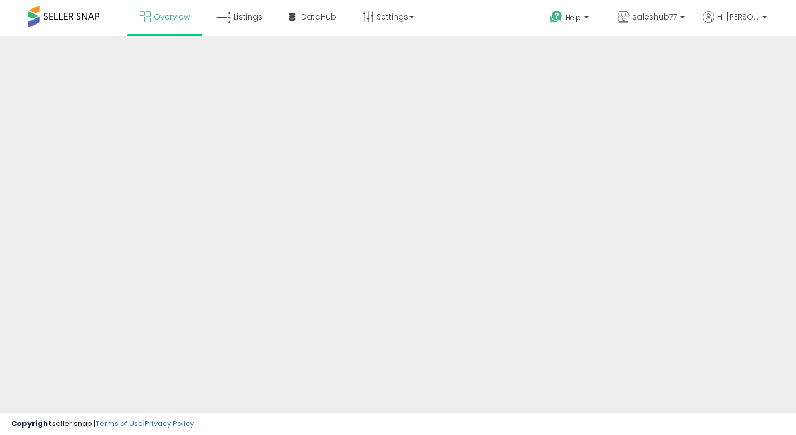 This screenshot has height=435, width=796. What do you see at coordinates (169, 423) in the screenshot?
I see `a: Privacy Policy` at bounding box center [169, 423].